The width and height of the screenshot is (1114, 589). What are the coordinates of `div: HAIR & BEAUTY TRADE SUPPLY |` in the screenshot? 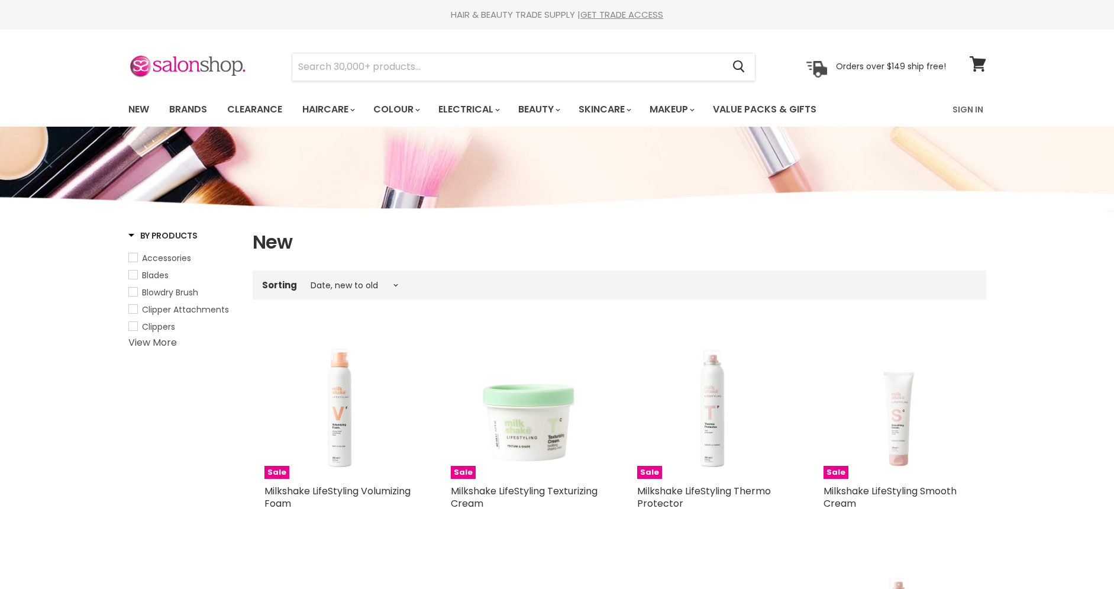 It's located at (557, 15).